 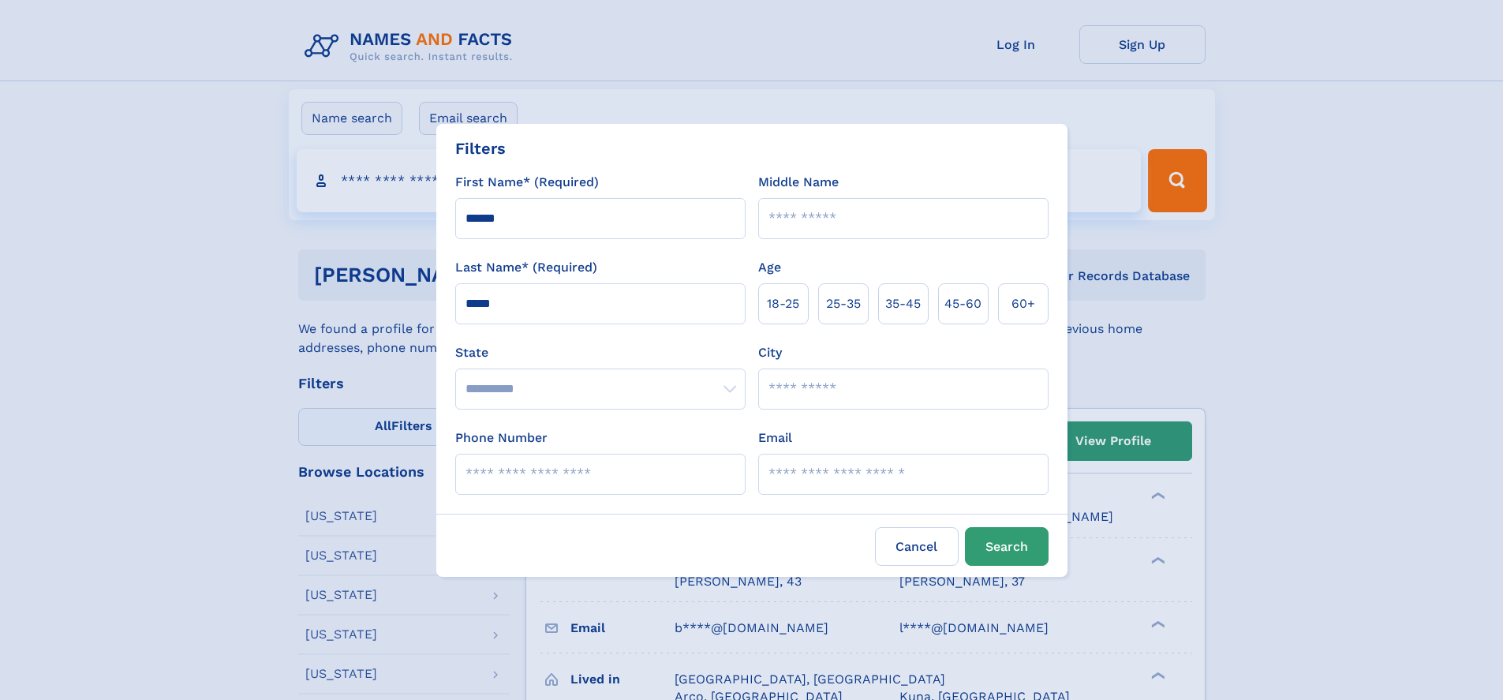 What do you see at coordinates (501, 438) in the screenshot?
I see `label: Phone Number` at bounding box center [501, 438].